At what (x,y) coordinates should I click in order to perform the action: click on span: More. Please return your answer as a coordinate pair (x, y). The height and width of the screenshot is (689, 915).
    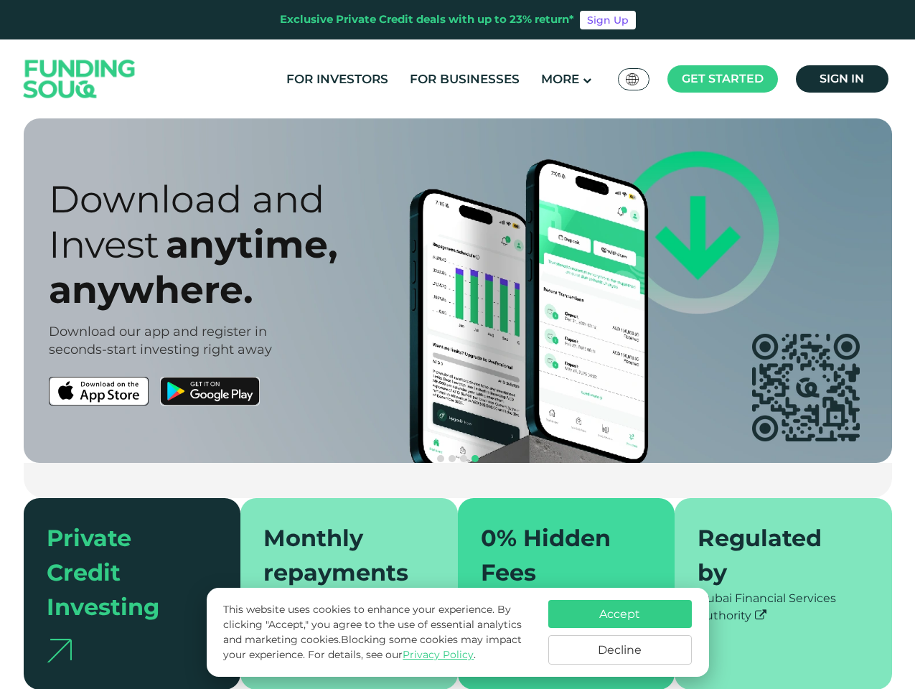
    Looking at the image, I should click on (559, 79).